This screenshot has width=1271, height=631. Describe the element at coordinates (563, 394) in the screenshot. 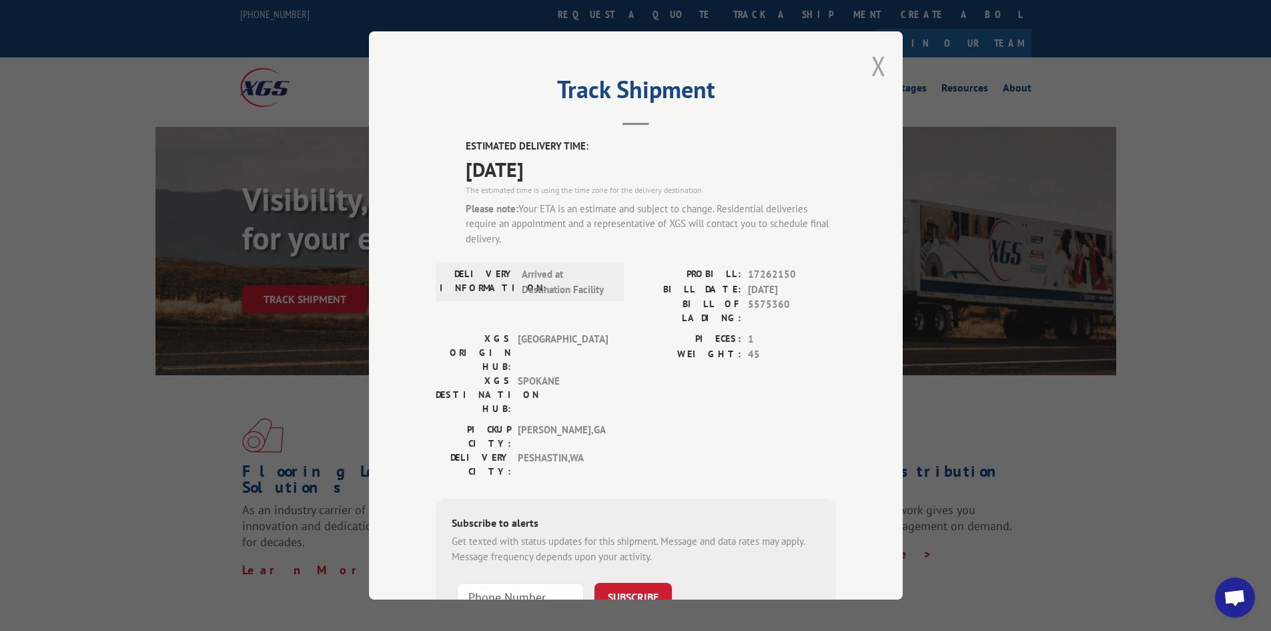

I see `span: SPOKANE` at that location.